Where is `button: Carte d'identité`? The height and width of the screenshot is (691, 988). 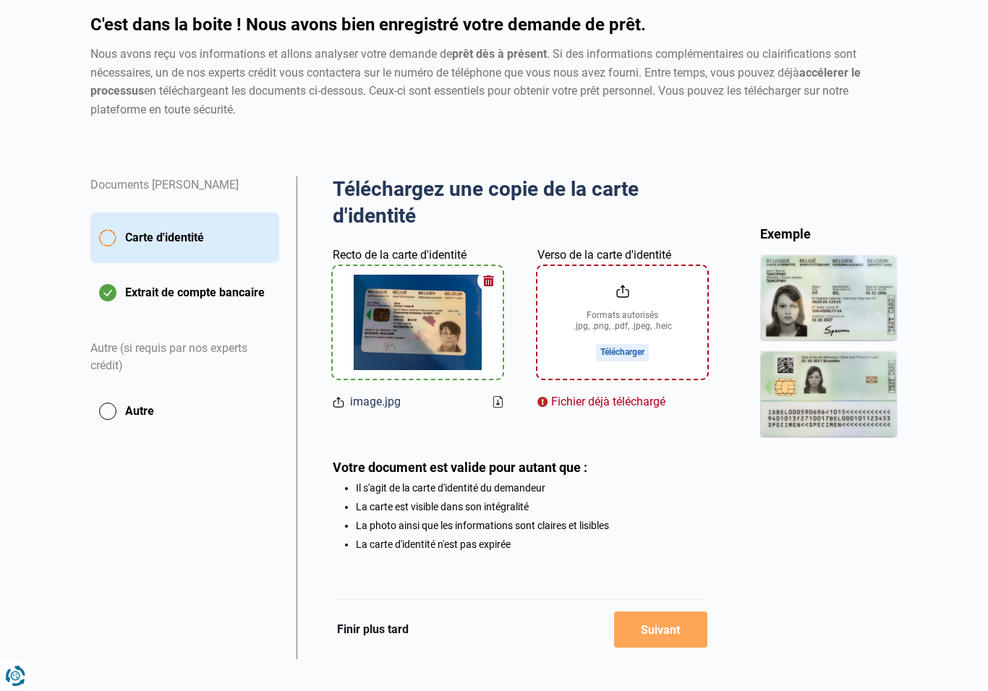 button: Carte d'identité is located at coordinates (184, 238).